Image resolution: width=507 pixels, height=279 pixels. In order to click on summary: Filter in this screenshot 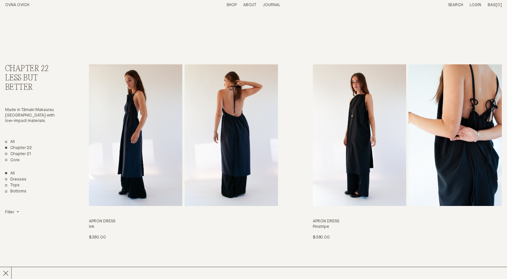, I will do `click(12, 213)`.